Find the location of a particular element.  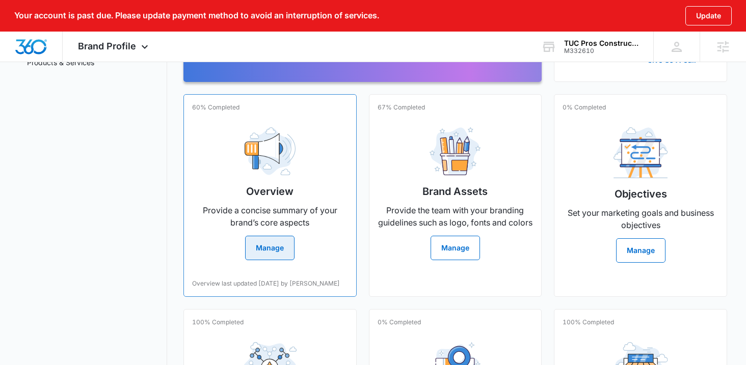

img: tab_domain_overview_orange.svg is located at coordinates (32, 63).